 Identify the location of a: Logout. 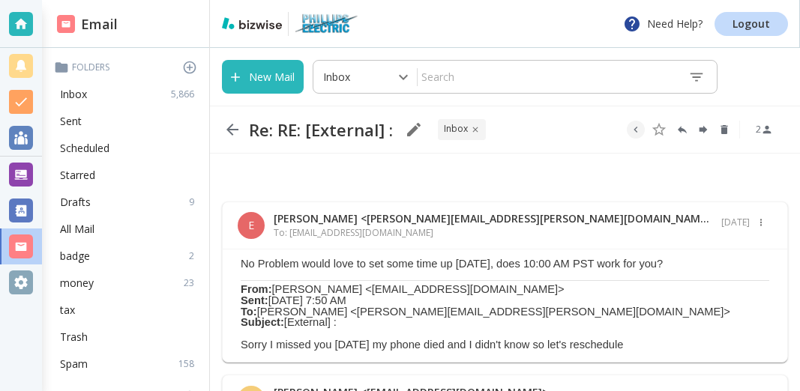
(751, 24).